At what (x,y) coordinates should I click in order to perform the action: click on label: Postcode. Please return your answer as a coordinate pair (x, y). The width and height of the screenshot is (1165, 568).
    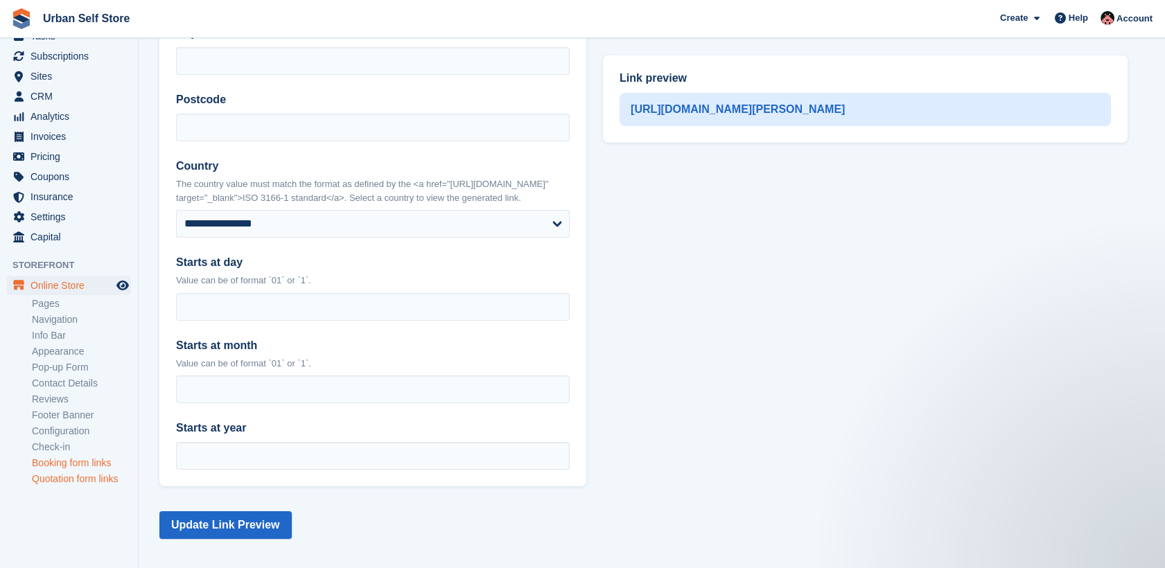
    Looking at the image, I should click on (373, 100).